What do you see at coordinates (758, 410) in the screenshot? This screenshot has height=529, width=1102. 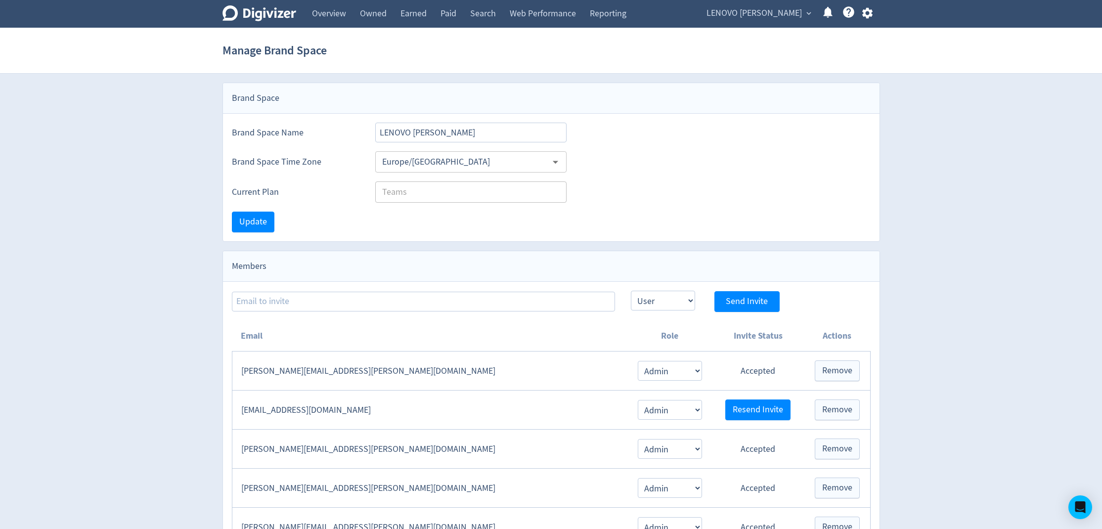 I see `button: Resend Invite` at bounding box center [758, 410].